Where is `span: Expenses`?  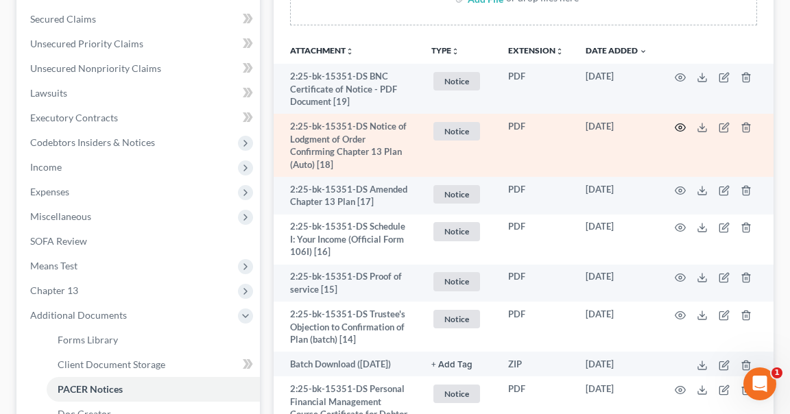
span: Expenses is located at coordinates (49, 191).